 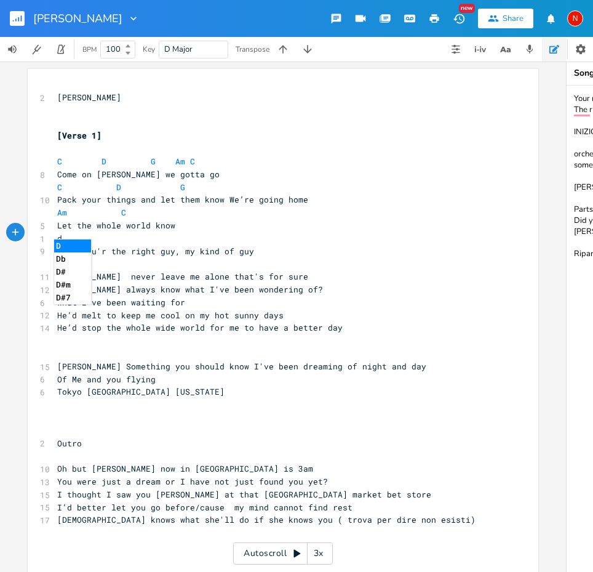 What do you see at coordinates (106, 379) in the screenshot?
I see `span: Of Me and you flying` at bounding box center [106, 379].